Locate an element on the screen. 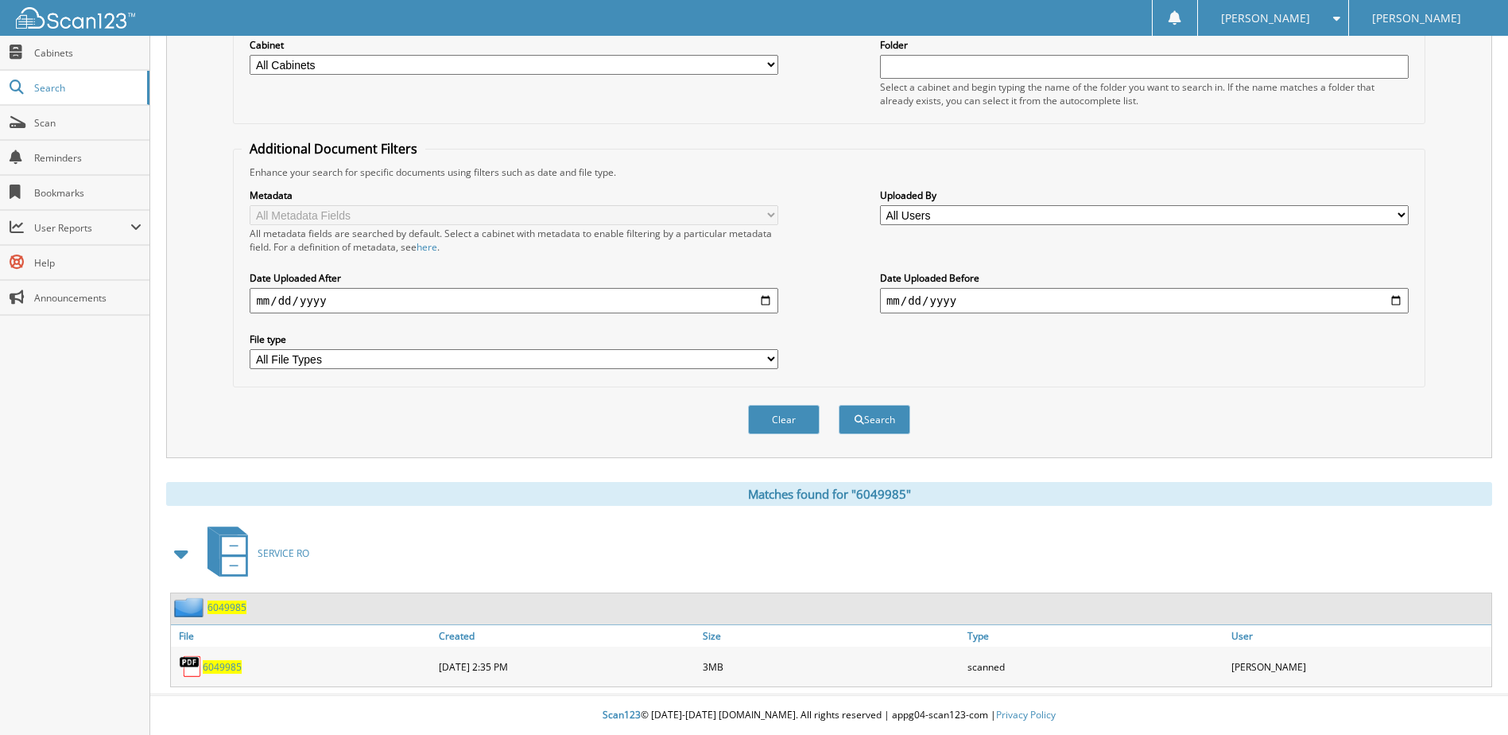 Image resolution: width=1508 pixels, height=735 pixels. a: Privacy Policy is located at coordinates (1026, 714).